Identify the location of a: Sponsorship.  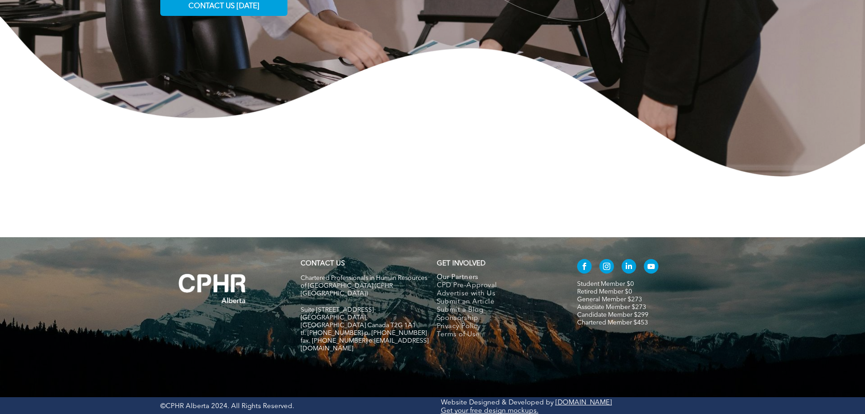
(497, 318).